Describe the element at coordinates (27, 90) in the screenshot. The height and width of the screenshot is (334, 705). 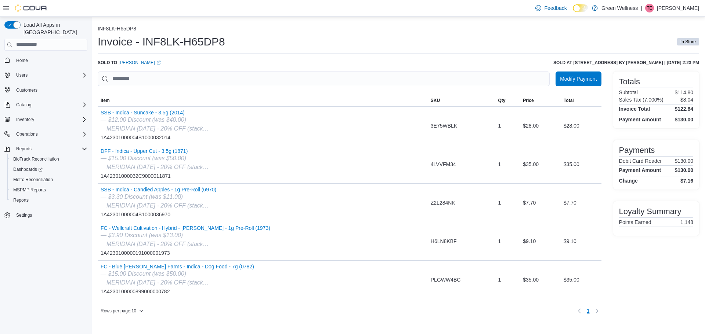
I see `span: Customers` at that location.